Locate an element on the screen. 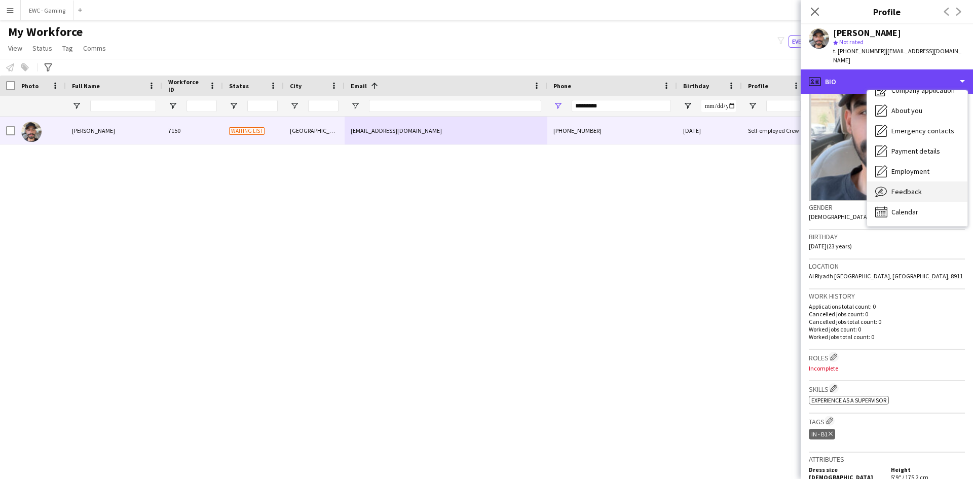  h3: Roles is located at coordinates (887, 357).